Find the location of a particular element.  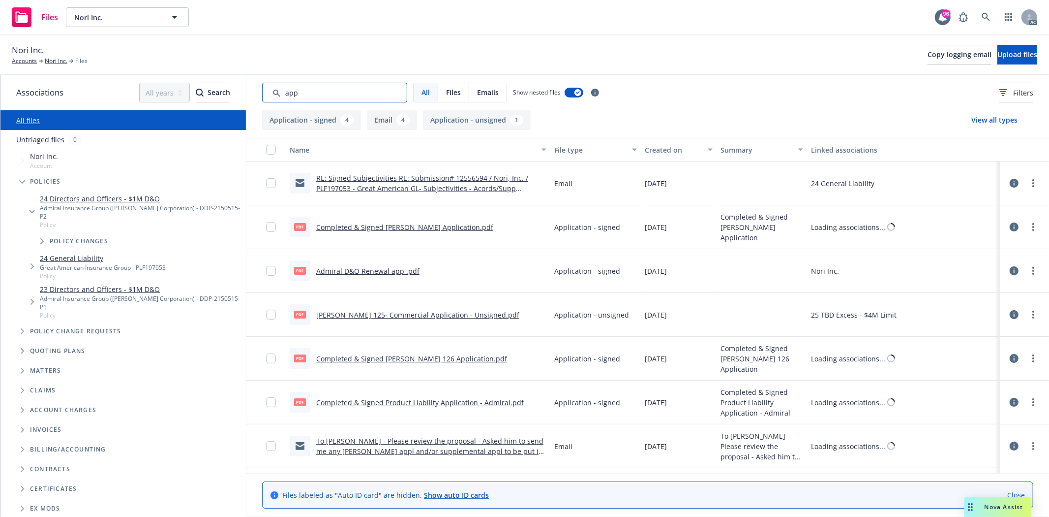

span: All is located at coordinates (426, 92).